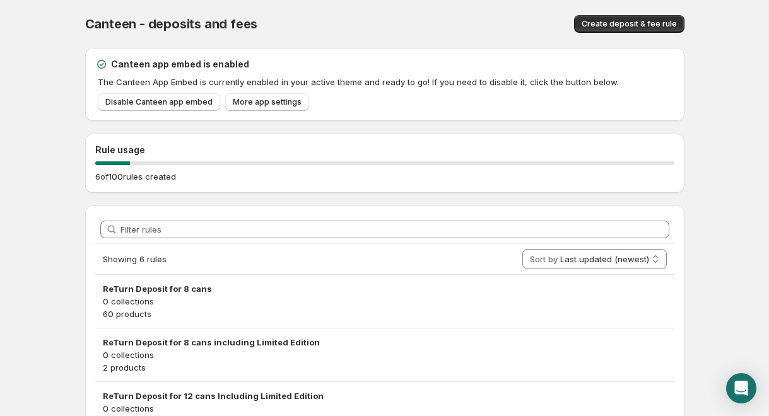 The image size is (769, 416). What do you see at coordinates (267, 102) in the screenshot?
I see `span: More app settings` at bounding box center [267, 102].